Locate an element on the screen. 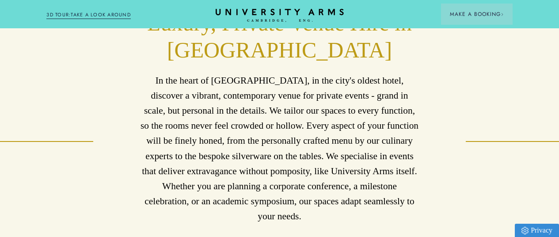 This screenshot has height=237, width=559. img: Privacy is located at coordinates (525, 230).